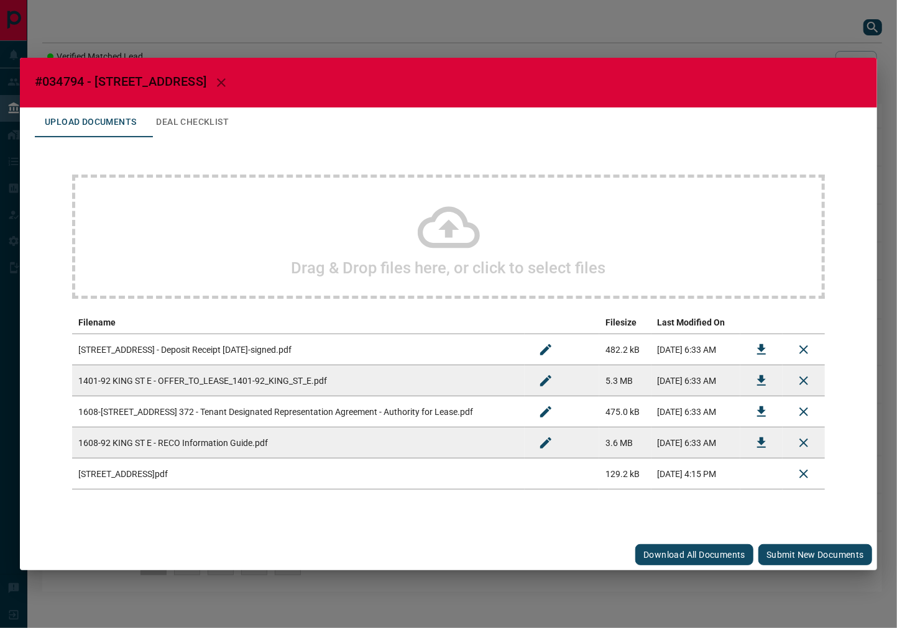 This screenshot has height=628, width=897. Describe the element at coordinates (761, 323) in the screenshot. I see `th: download action column` at that location.